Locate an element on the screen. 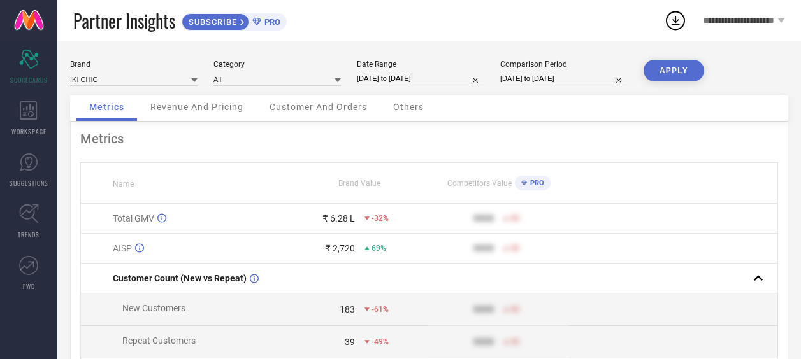  span: SCORECARDS is located at coordinates (29, 80).